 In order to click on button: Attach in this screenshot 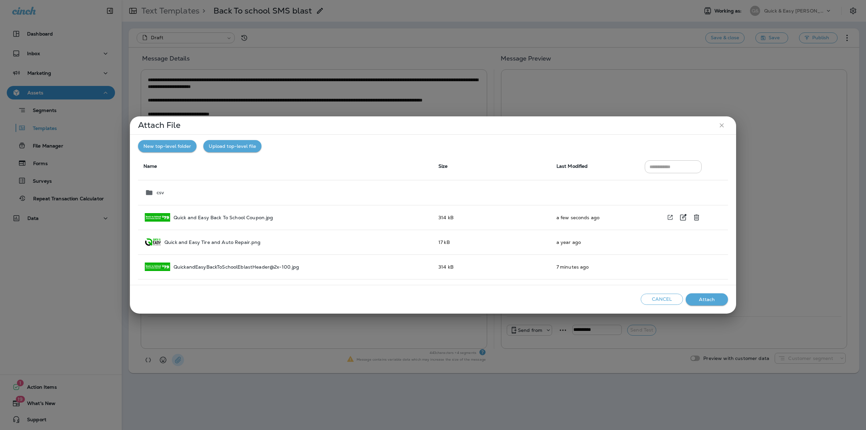, I will do `click(707, 299)`.